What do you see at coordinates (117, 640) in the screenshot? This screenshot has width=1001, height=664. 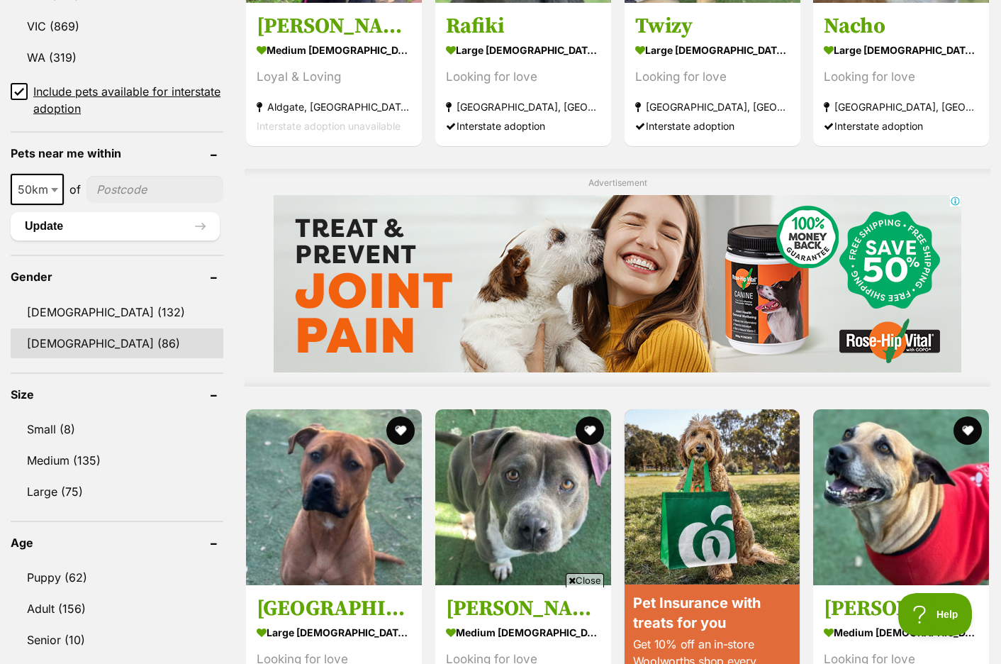 I see `a: Senior (10)` at bounding box center [117, 640].